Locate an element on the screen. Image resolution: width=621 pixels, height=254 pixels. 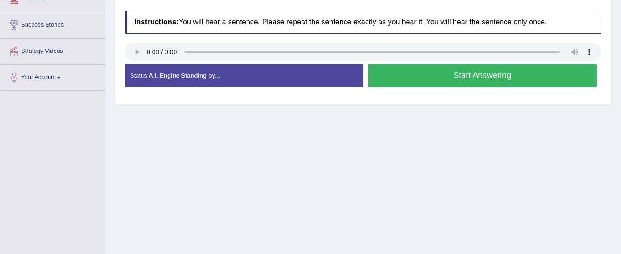
a: Success Stories is located at coordinates (53, 24).